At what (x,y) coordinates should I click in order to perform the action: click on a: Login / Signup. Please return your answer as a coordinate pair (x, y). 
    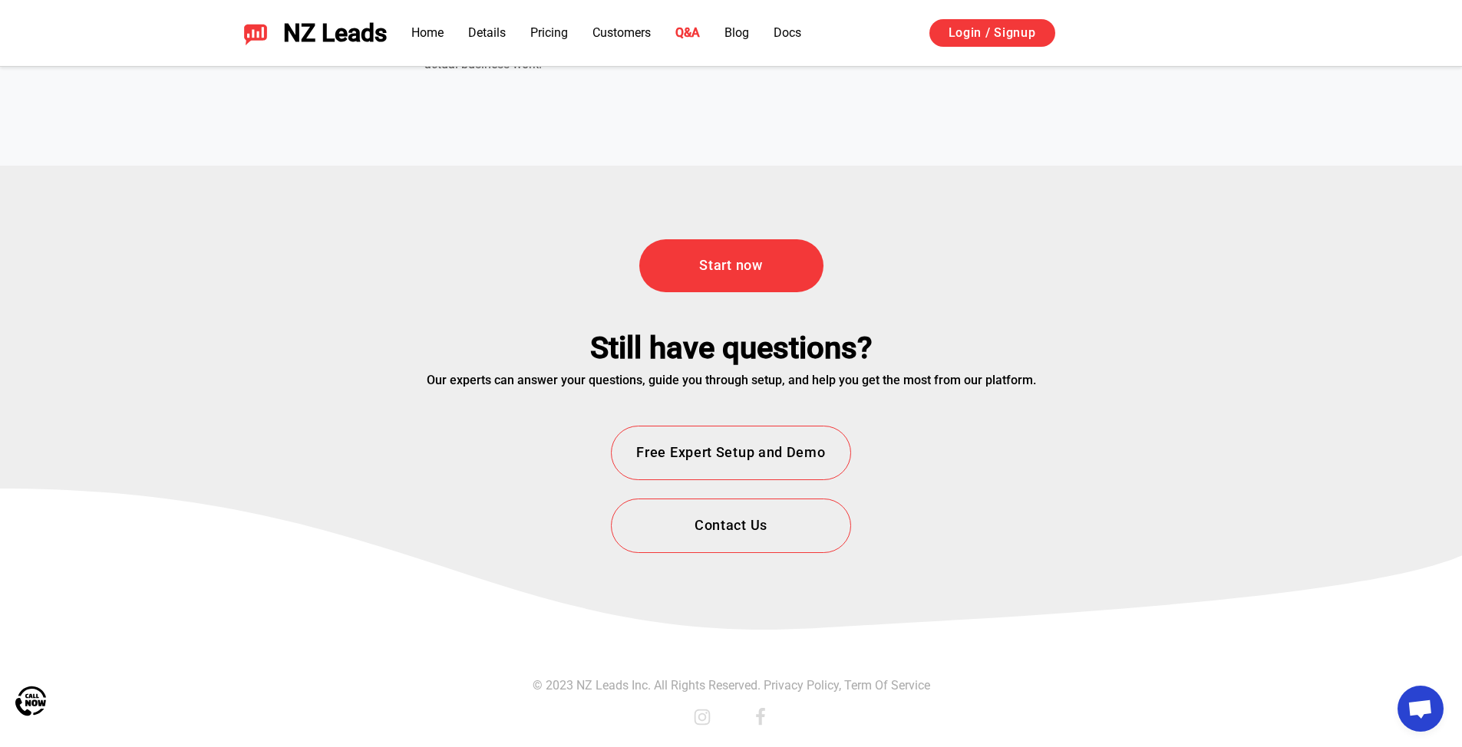
    Looking at the image, I should click on (992, 33).